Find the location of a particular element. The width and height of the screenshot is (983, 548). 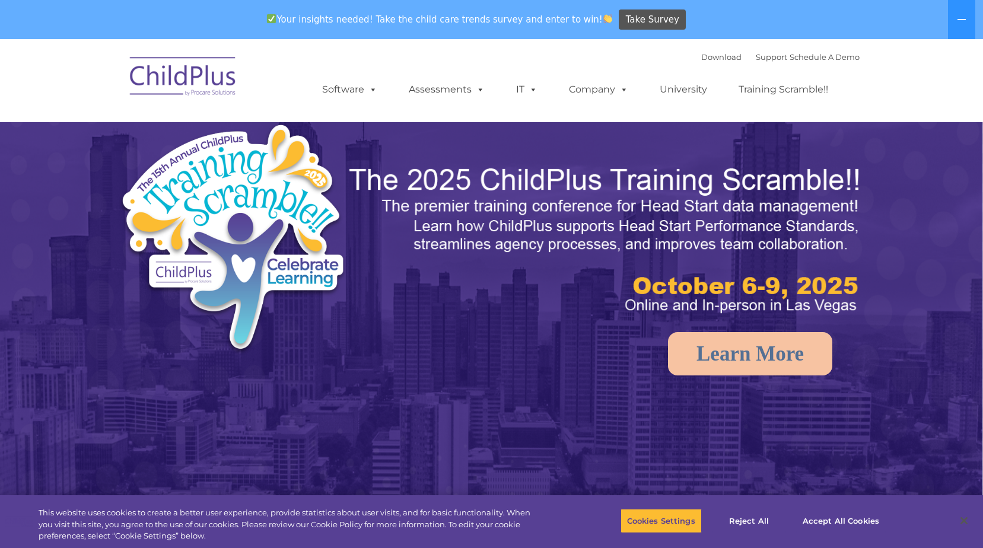

button: Reject All is located at coordinates (749, 521).